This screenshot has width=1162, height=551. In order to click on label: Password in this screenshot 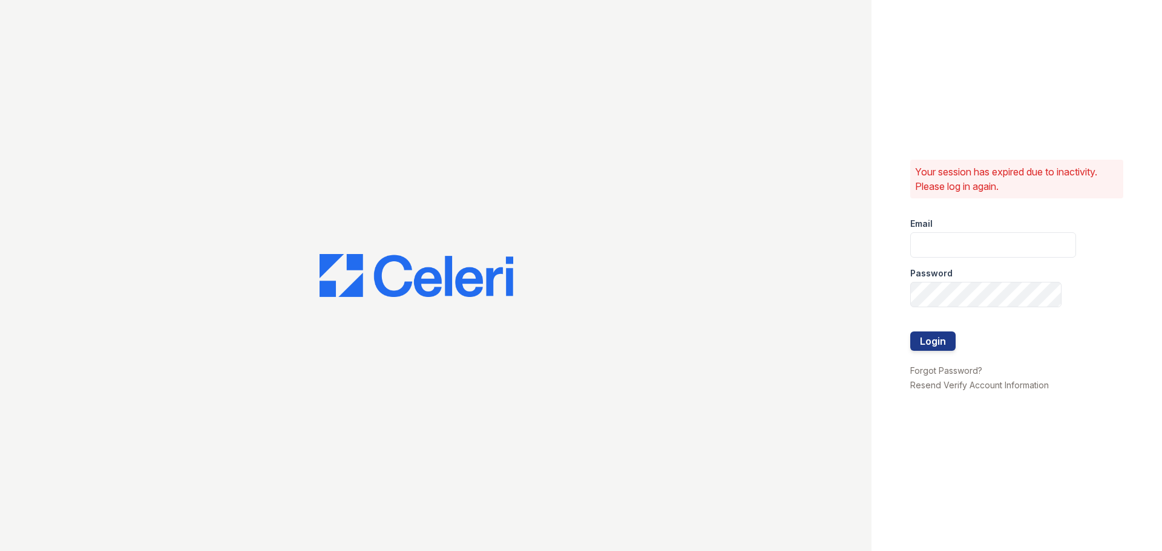, I will do `click(932, 274)`.